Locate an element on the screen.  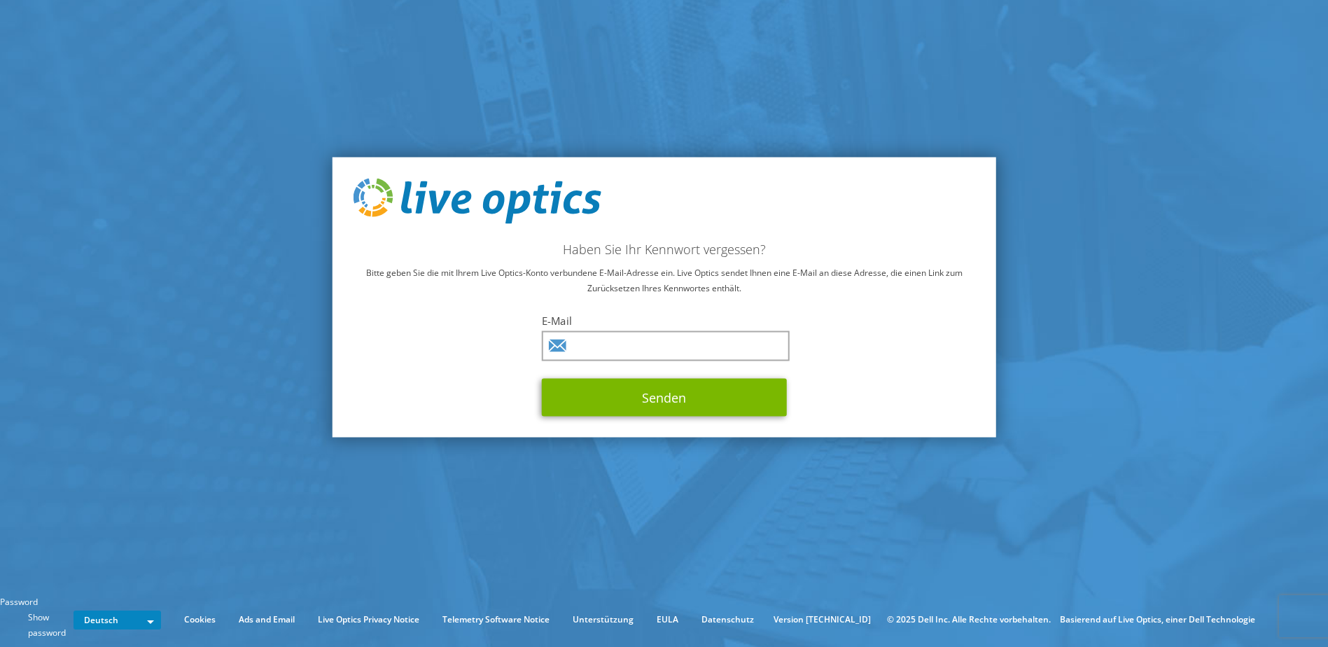
a: Live Optics Privacy Notice is located at coordinates (368, 619).